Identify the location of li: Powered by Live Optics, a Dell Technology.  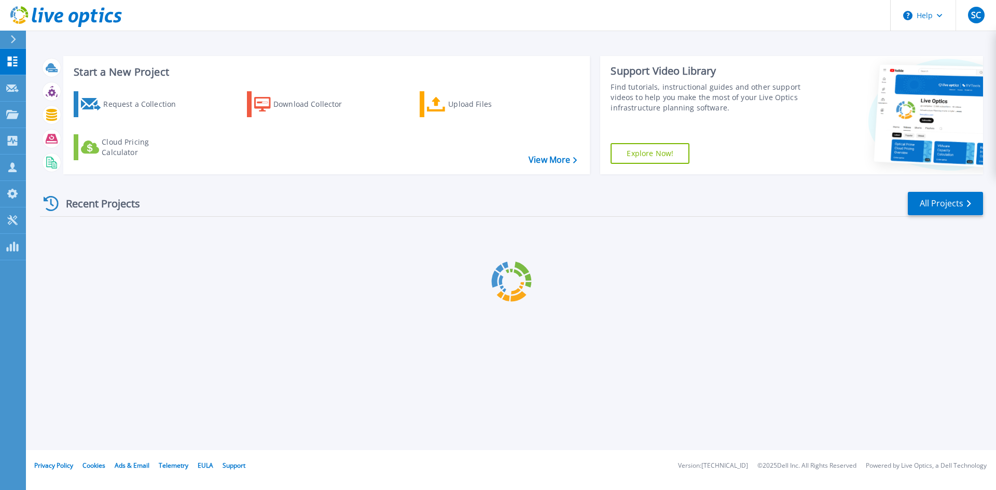
(926, 466).